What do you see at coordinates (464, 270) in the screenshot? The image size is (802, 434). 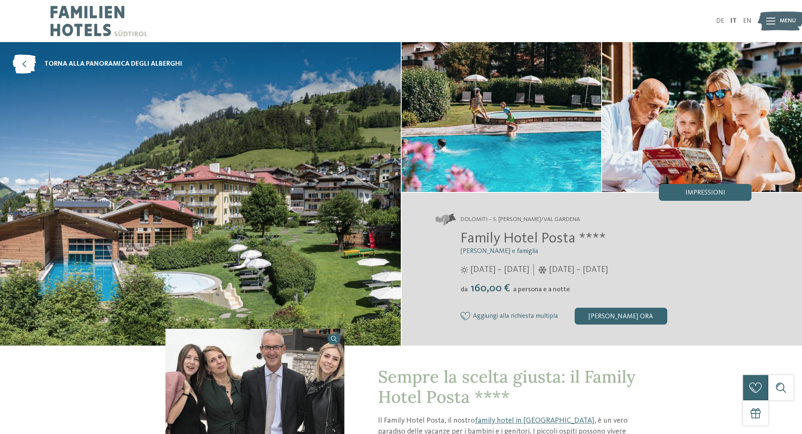 I see `i: Orari d'apertura estate` at bounding box center [464, 270].